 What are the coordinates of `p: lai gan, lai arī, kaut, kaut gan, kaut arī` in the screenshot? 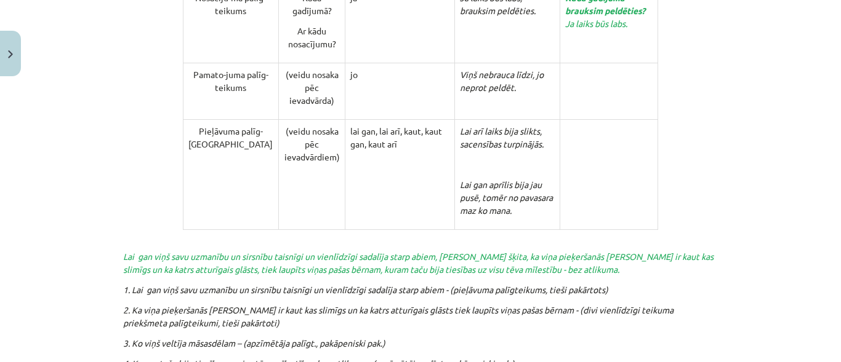 It's located at (399, 138).